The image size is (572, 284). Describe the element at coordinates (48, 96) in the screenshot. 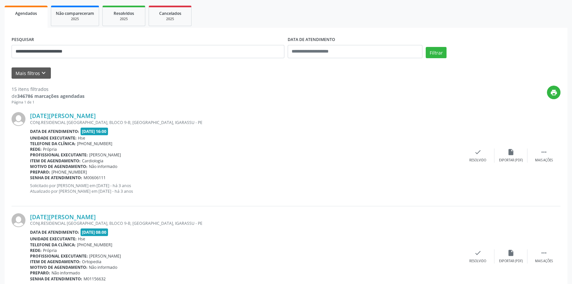

I see `div: de` at that location.